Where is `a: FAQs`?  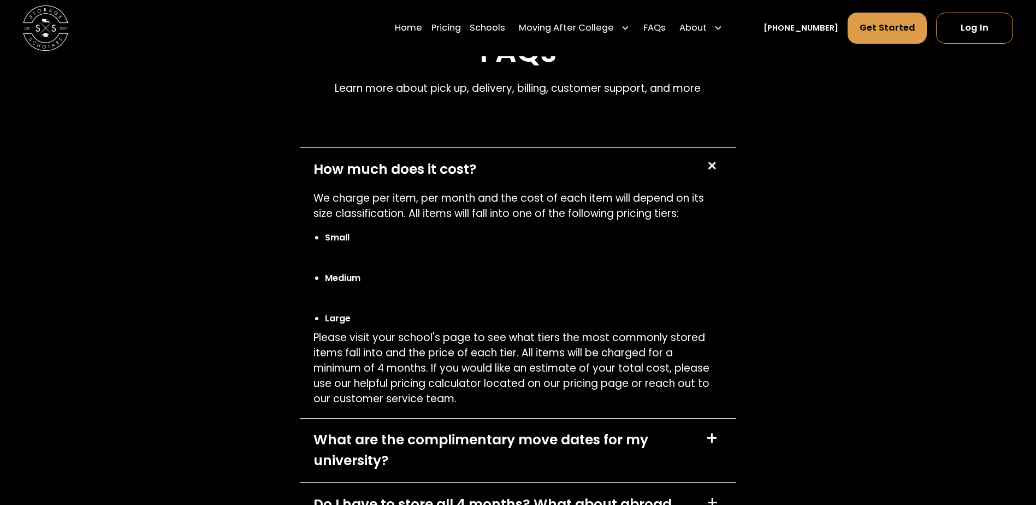 a: FAQs is located at coordinates (654, 28).